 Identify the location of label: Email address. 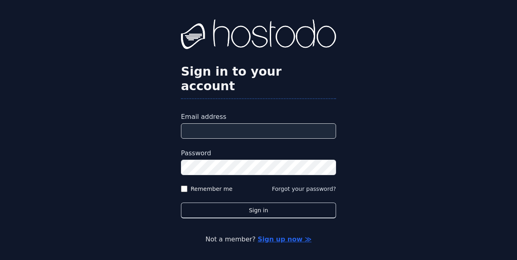
(259, 117).